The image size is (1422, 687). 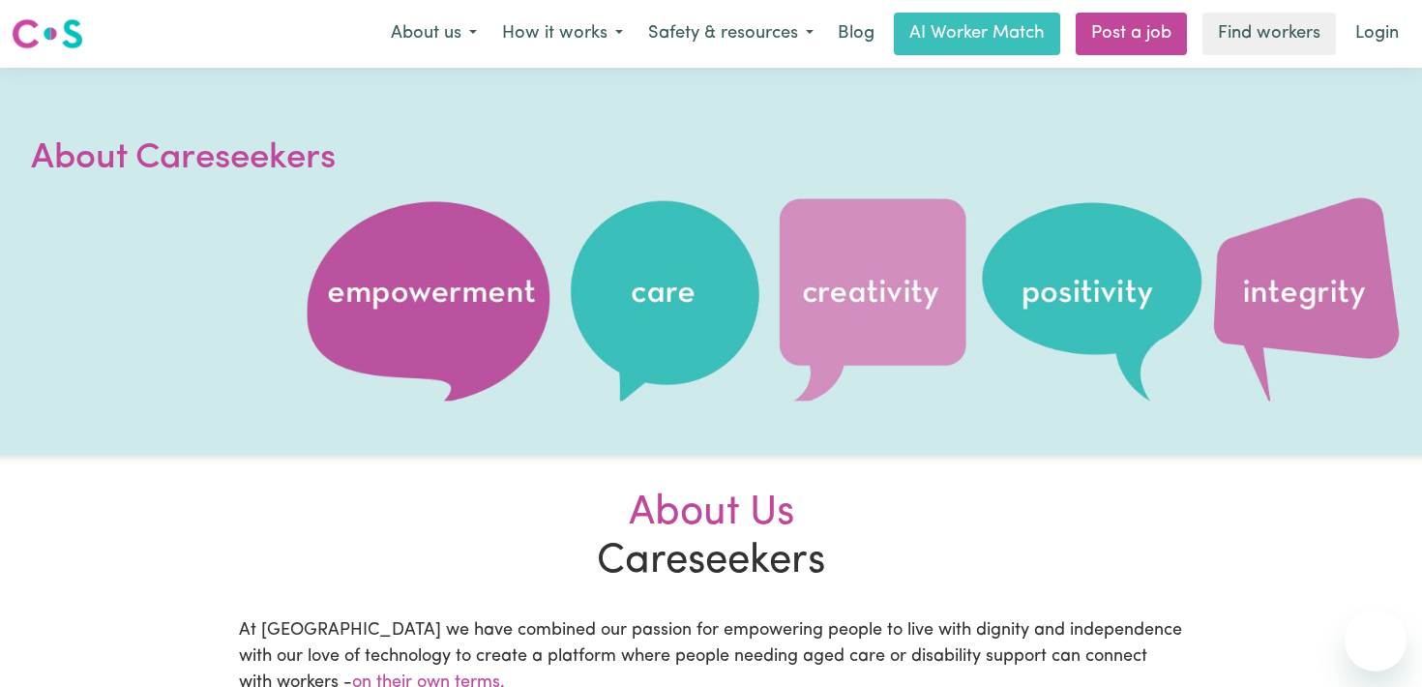 I want to click on button: How it works, so click(x=562, y=34).